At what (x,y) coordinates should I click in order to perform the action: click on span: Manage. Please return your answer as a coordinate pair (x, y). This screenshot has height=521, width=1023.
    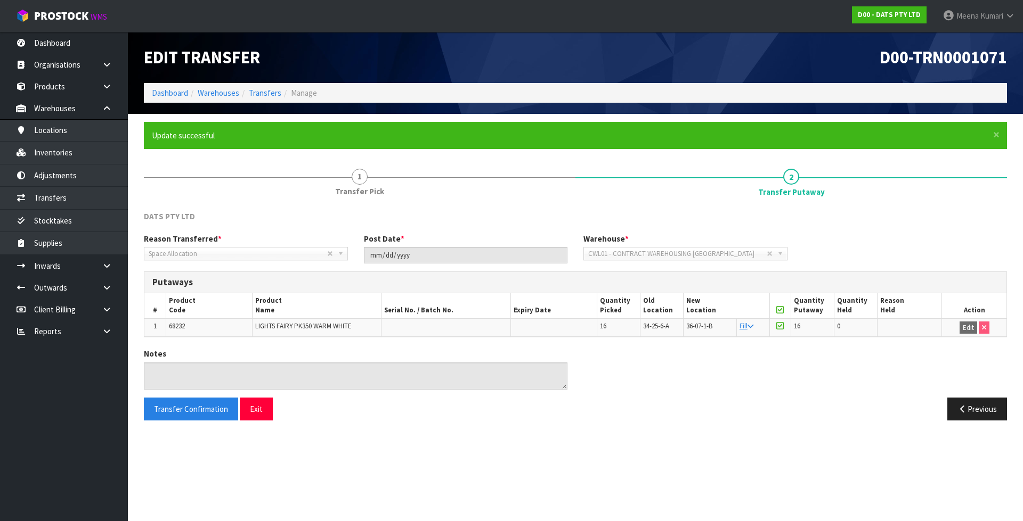
    Looking at the image, I should click on (304, 93).